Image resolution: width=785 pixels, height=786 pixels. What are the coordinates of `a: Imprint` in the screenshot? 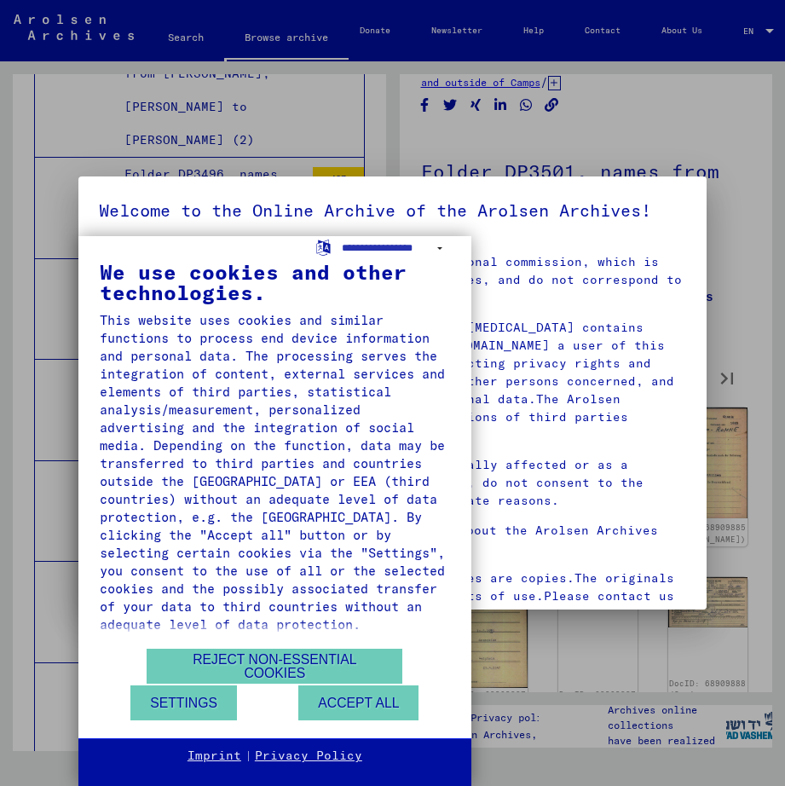 It's located at (214, 756).